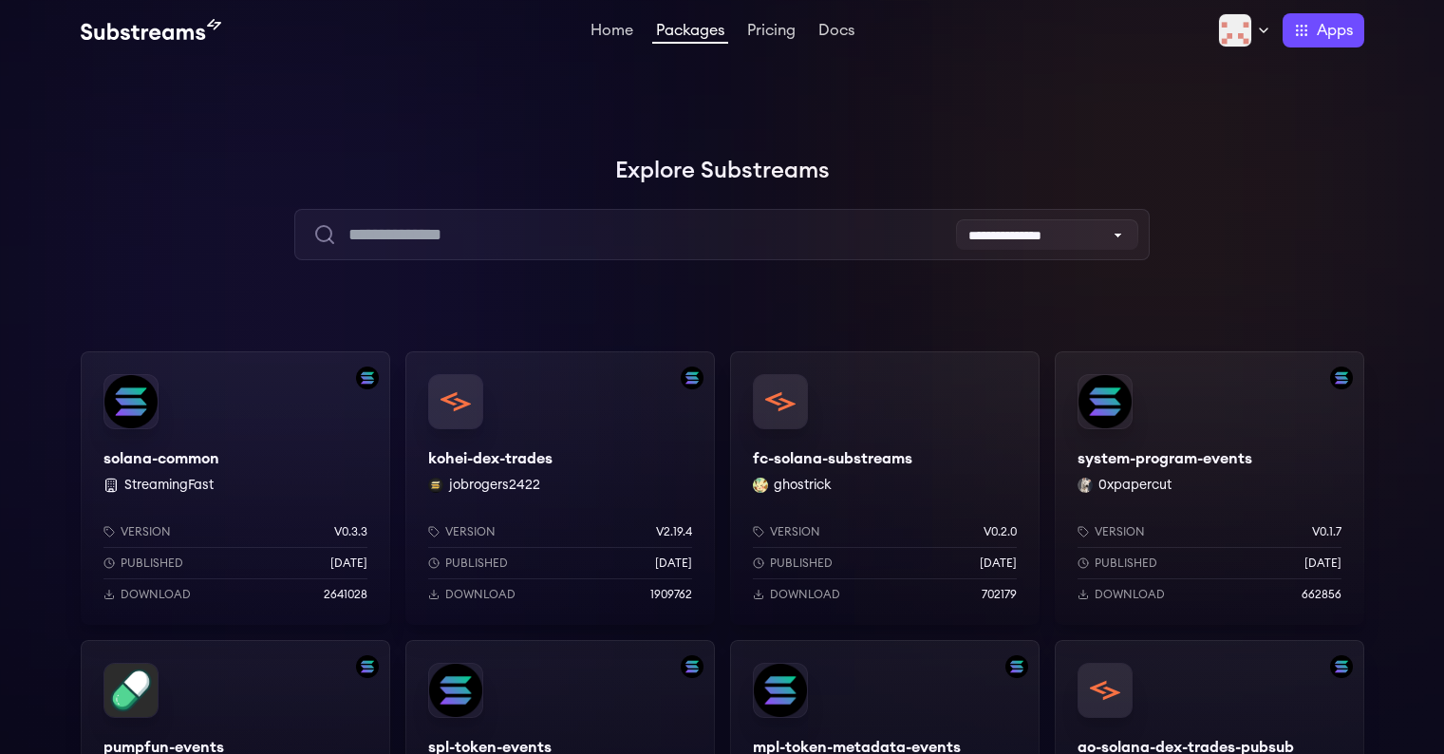 This screenshot has height=754, width=1444. I want to click on p: 702179, so click(999, 594).